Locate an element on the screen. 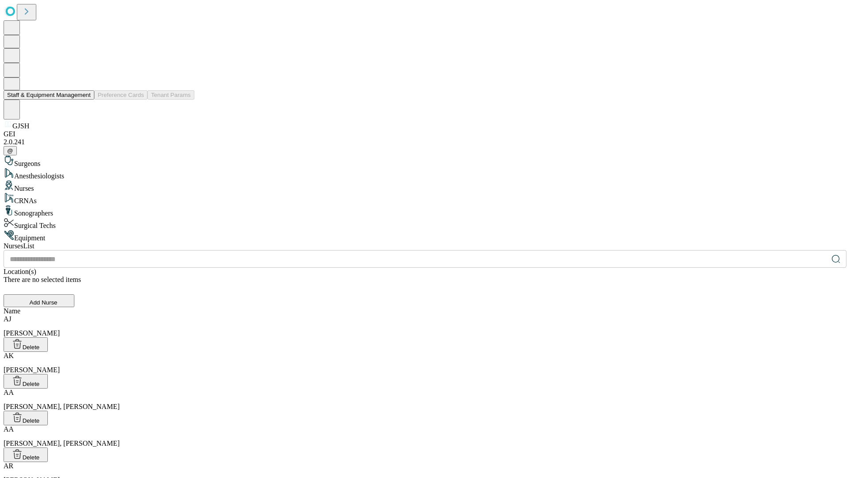 This screenshot has height=478, width=850. div: Anesthesiologists is located at coordinates (425, 174).